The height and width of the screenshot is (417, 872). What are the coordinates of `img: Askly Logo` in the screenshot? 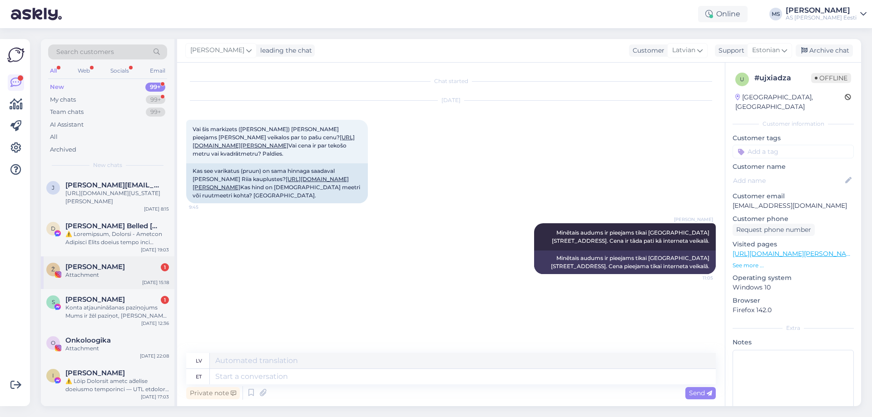 It's located at (16, 55).